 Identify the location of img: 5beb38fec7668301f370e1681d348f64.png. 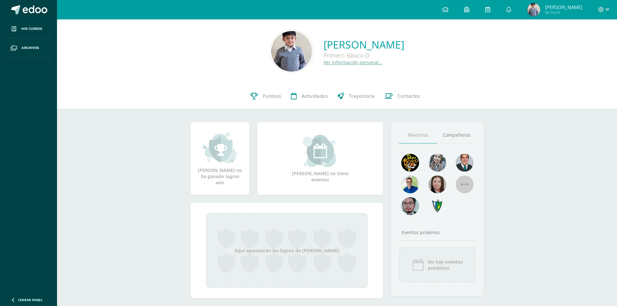
(534, 10).